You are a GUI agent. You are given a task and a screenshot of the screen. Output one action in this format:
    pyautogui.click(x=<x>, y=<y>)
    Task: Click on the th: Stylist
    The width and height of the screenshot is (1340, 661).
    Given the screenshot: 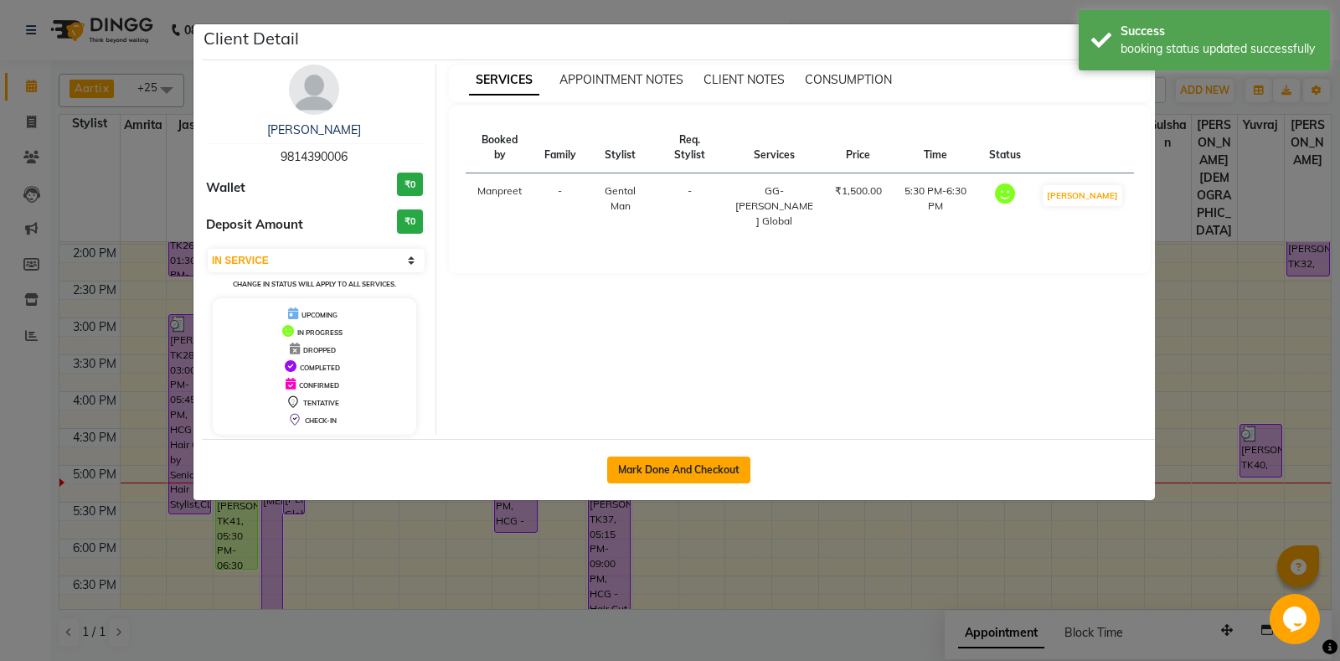 What is the action you would take?
    pyautogui.click(x=620, y=147)
    